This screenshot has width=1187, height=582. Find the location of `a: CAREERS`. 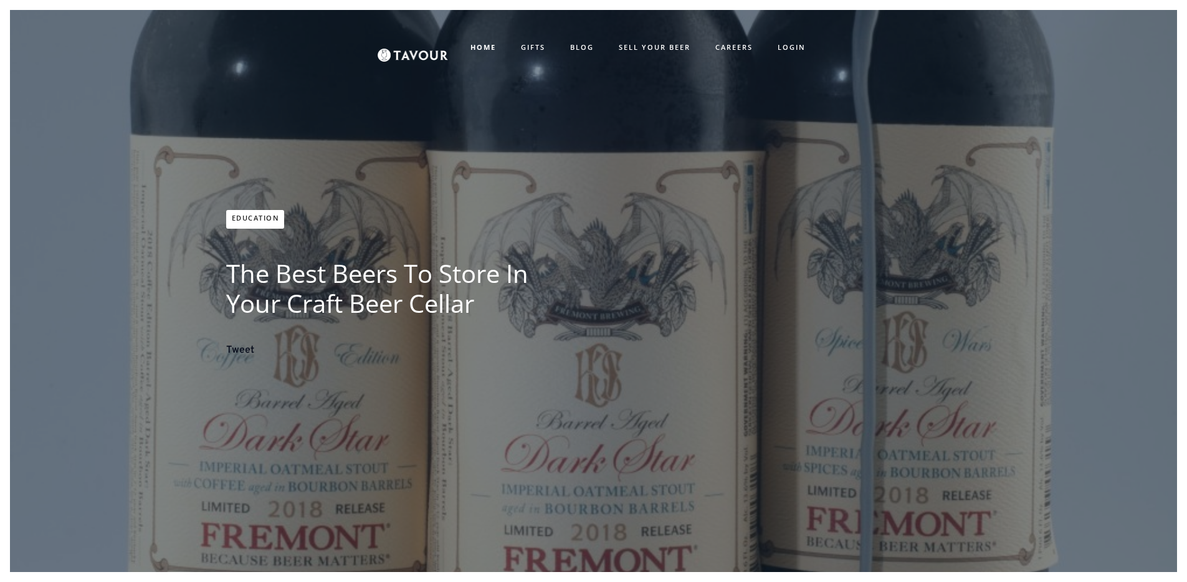

a: CAREERS is located at coordinates (734, 47).